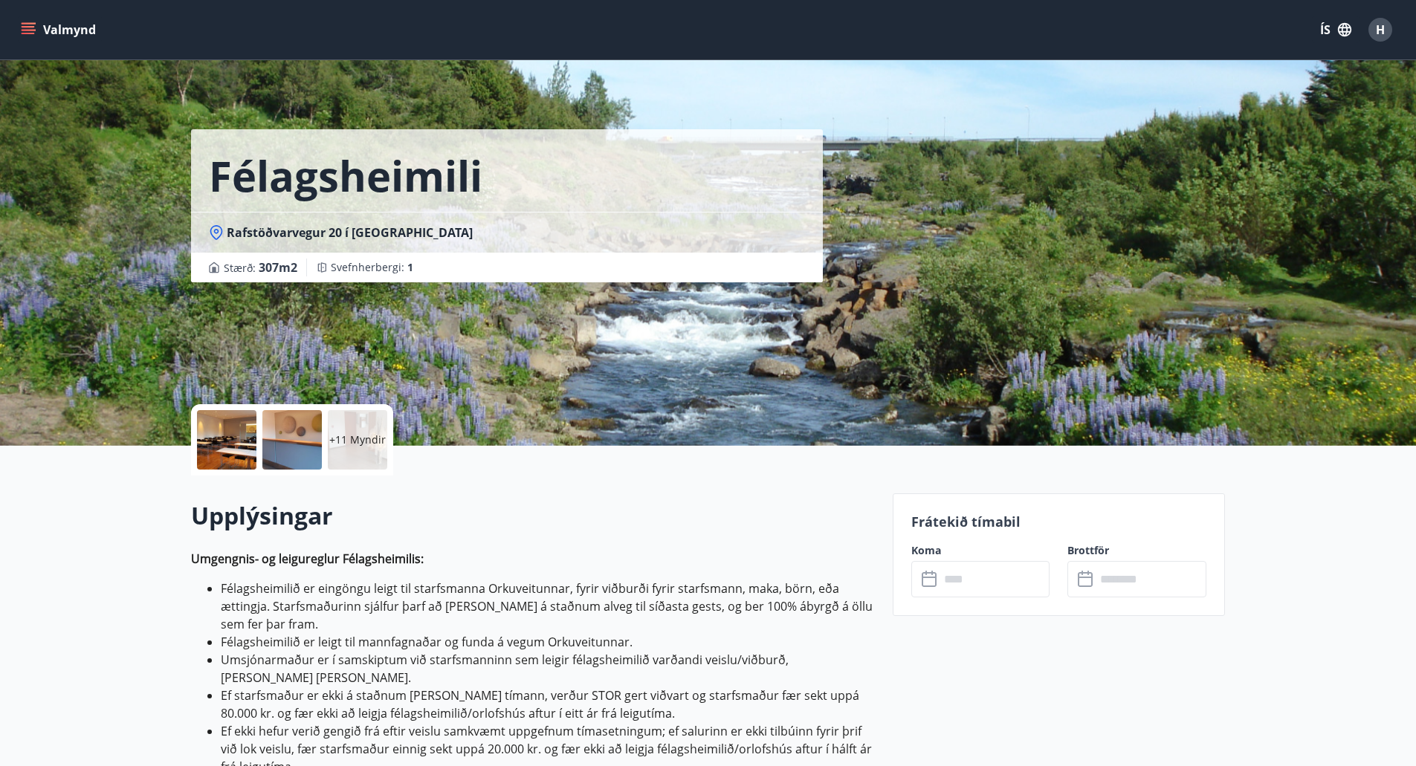 This screenshot has height=766, width=1416. What do you see at coordinates (278, 268) in the screenshot?
I see `span: 307 m2` at bounding box center [278, 268].